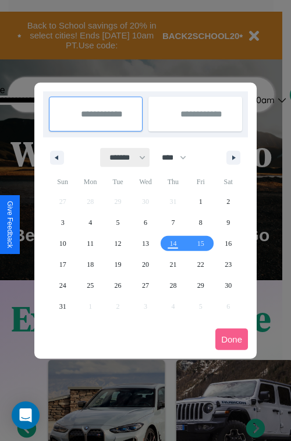 Image resolution: width=291 pixels, height=441 pixels. Describe the element at coordinates (90, 244) in the screenshot. I see `span: 11` at that location.